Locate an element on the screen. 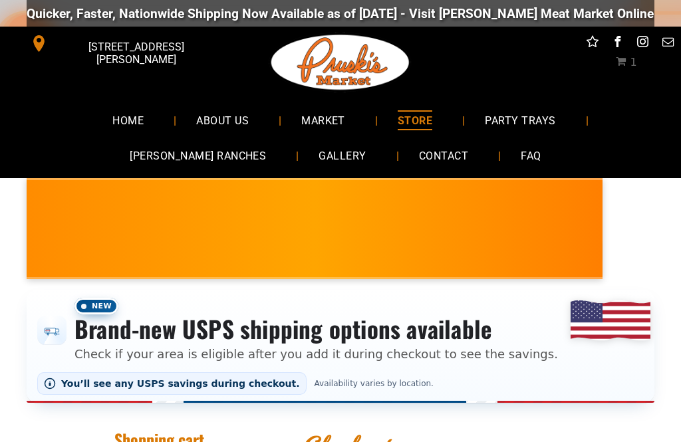  a: GALLERY is located at coordinates (342, 156).